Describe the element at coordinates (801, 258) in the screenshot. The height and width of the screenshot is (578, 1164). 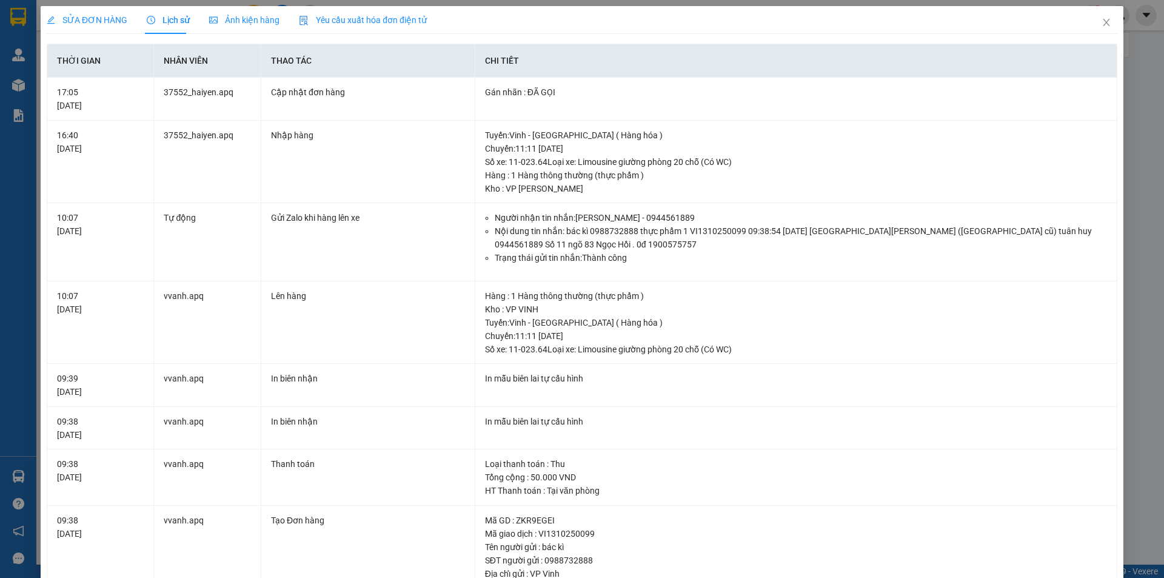
I see `li: Trạng thái gửi tin nhắn: Thành công` at that location.